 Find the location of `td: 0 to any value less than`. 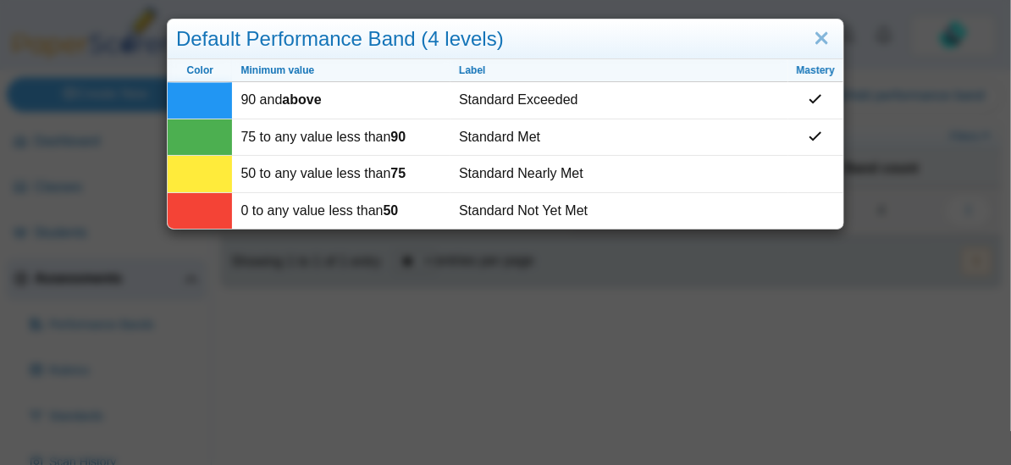

td: 0 to any value less than is located at coordinates (341, 211).